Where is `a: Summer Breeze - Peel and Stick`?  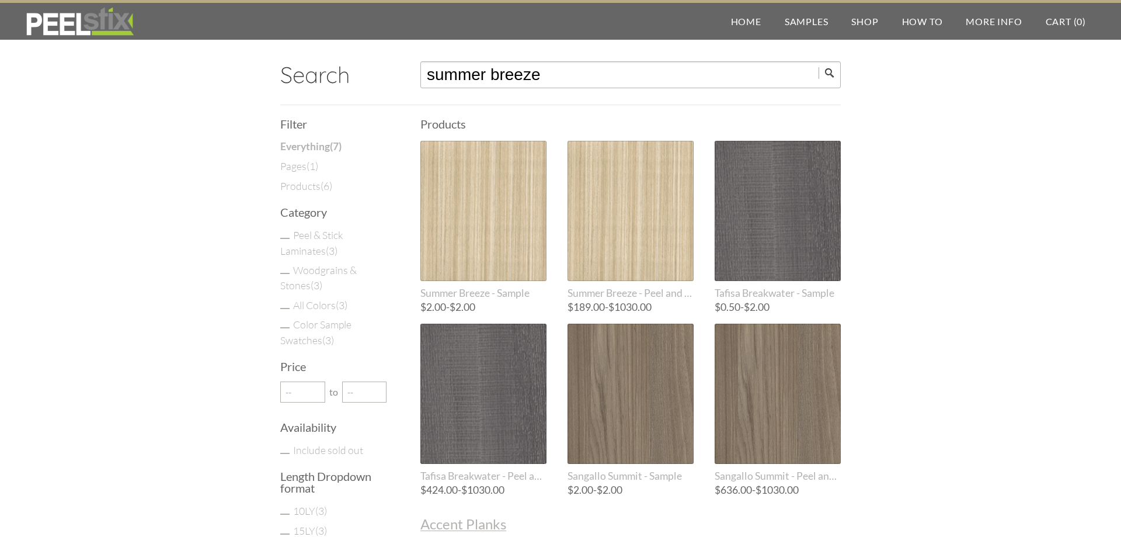
a: Summer Breeze - Peel and Stick is located at coordinates (631, 220).